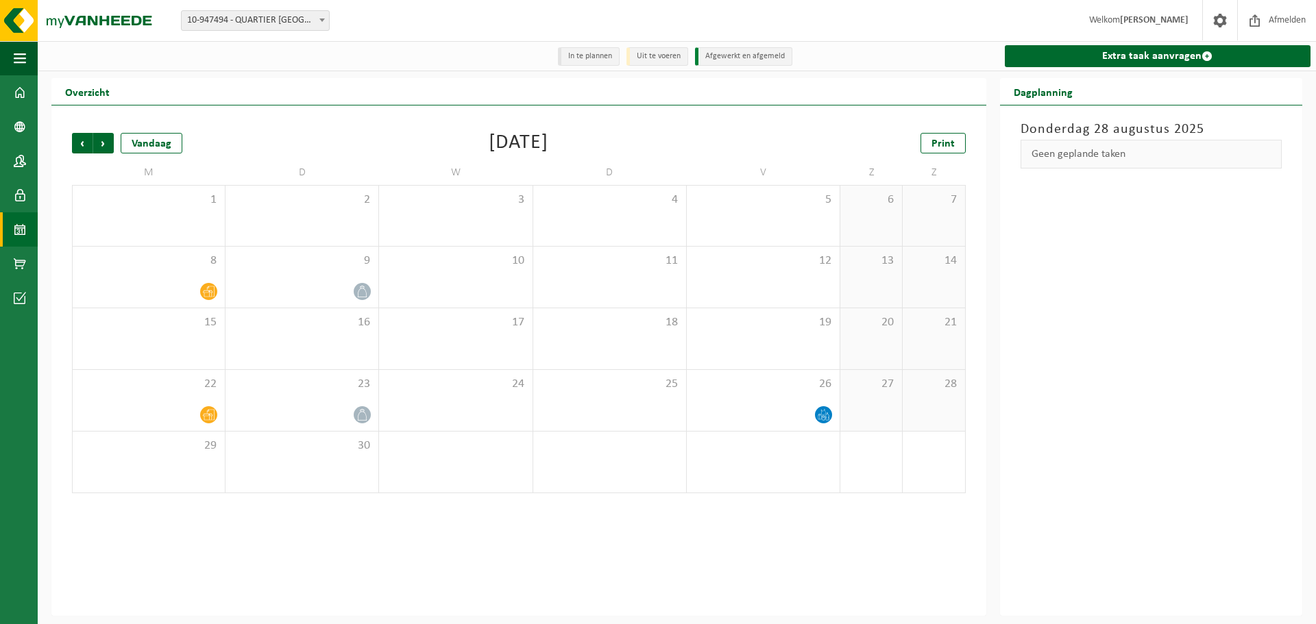 The height and width of the screenshot is (624, 1316). Describe the element at coordinates (149, 384) in the screenshot. I see `span: 22` at that location.